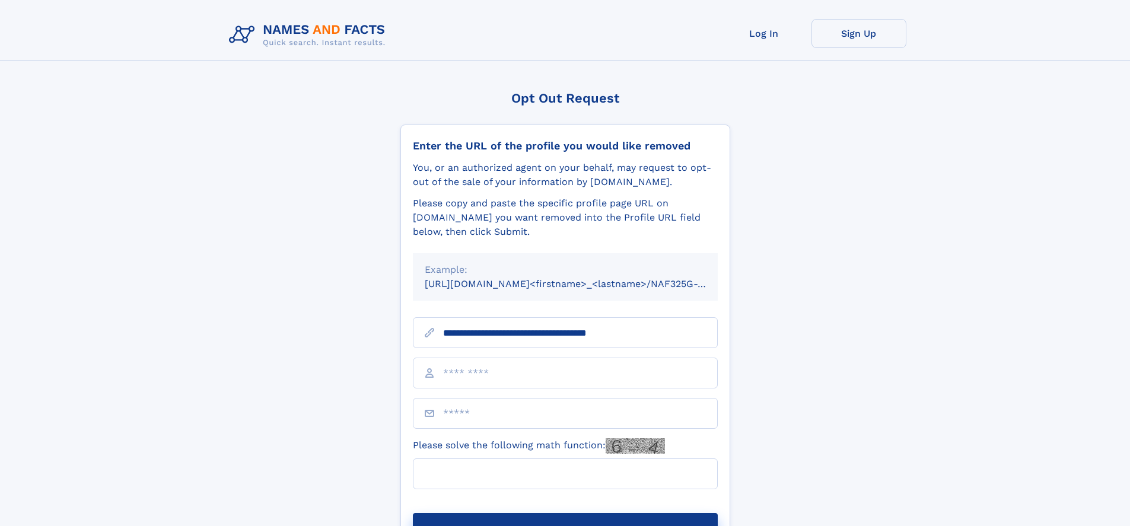  What do you see at coordinates (565, 270) in the screenshot?
I see `div: Example:` at bounding box center [565, 270].